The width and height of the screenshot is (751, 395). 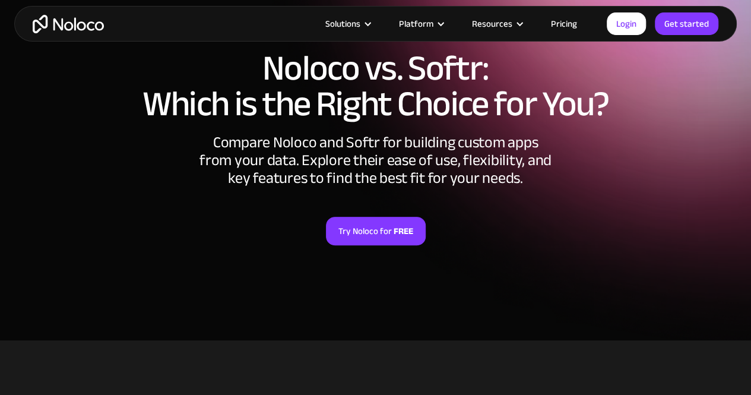 What do you see at coordinates (403, 231) in the screenshot?
I see `strong: FREE` at bounding box center [403, 231].